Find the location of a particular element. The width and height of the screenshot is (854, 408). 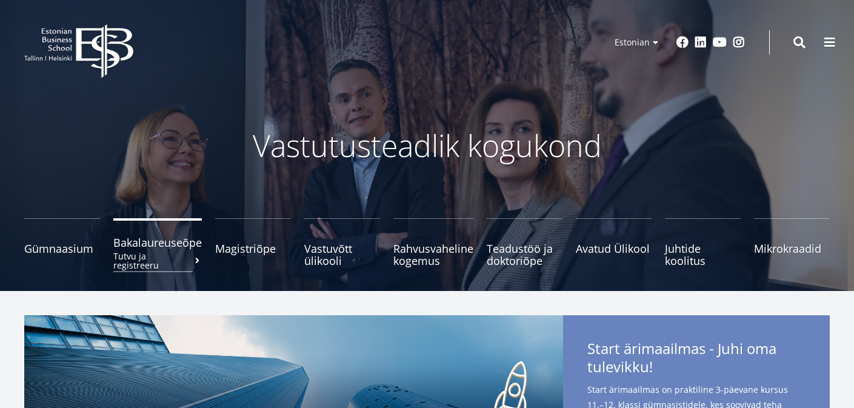

span: Gümnaasium is located at coordinates (62, 248).